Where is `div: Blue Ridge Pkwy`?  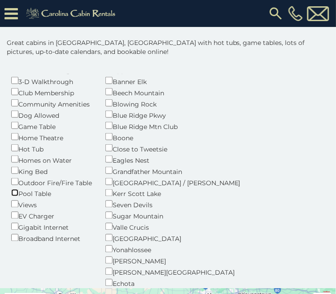 div: Blue Ridge Pkwy is located at coordinates (179, 114).